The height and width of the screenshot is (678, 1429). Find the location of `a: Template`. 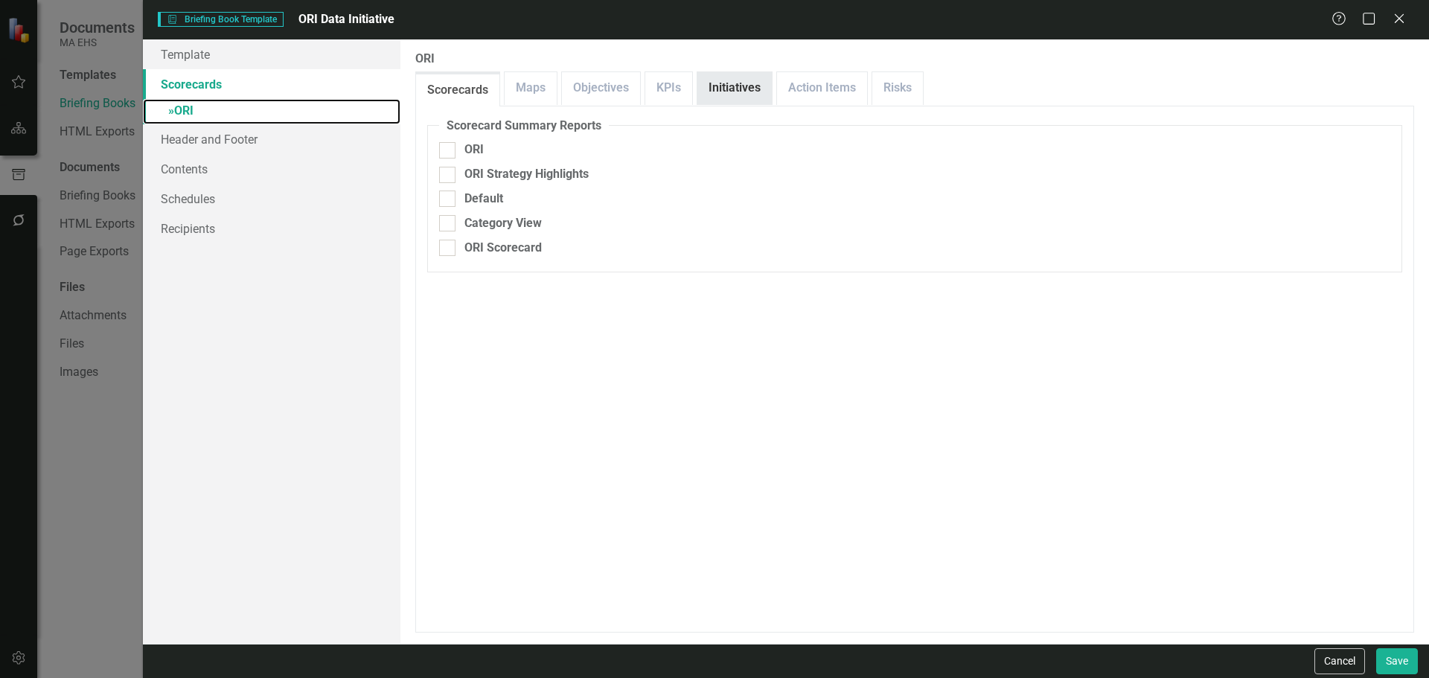

a: Template is located at coordinates (272, 54).